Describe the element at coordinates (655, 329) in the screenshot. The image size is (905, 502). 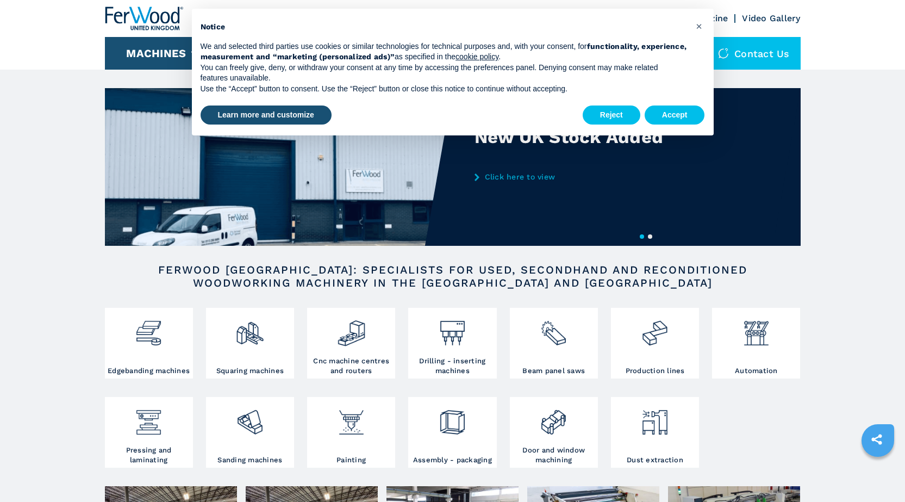
I see `img: linee_di_produzione_2.png` at that location.